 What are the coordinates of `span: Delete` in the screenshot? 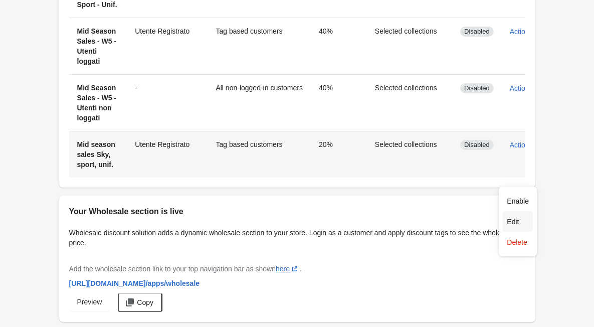 It's located at (518, 242).